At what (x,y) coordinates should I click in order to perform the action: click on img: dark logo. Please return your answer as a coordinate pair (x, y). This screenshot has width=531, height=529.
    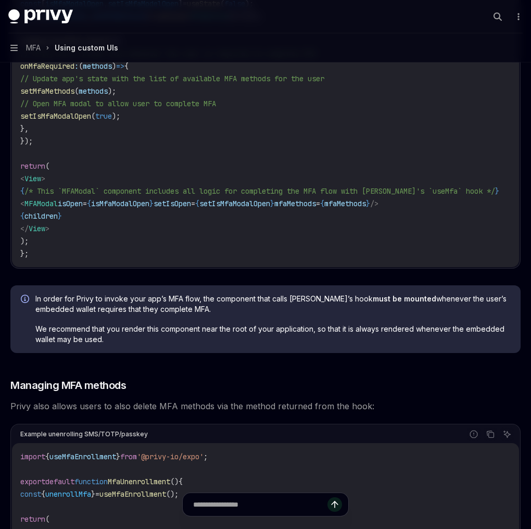
    Looking at the image, I should click on (41, 17).